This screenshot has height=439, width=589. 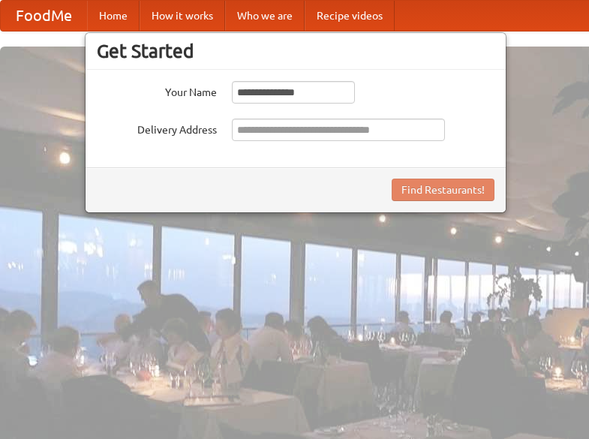 What do you see at coordinates (44, 16) in the screenshot?
I see `a: FoodMe` at bounding box center [44, 16].